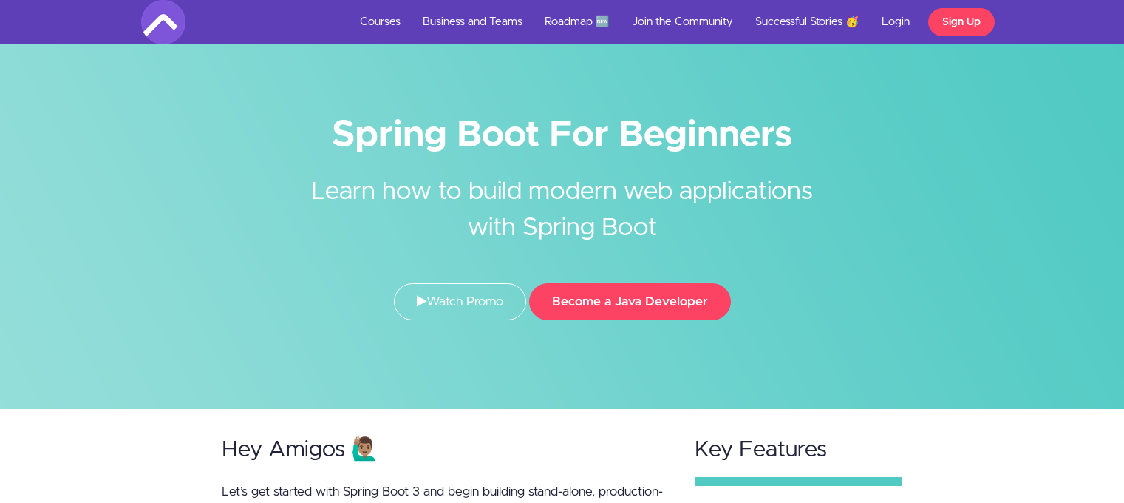 This screenshot has width=1124, height=503. I want to click on h1: Spring Boot For Beginners, so click(563, 135).